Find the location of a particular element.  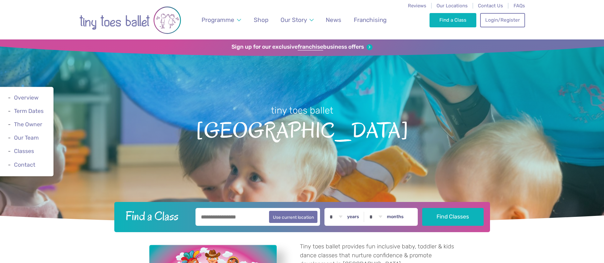

a: Our Locations is located at coordinates (452, 6).